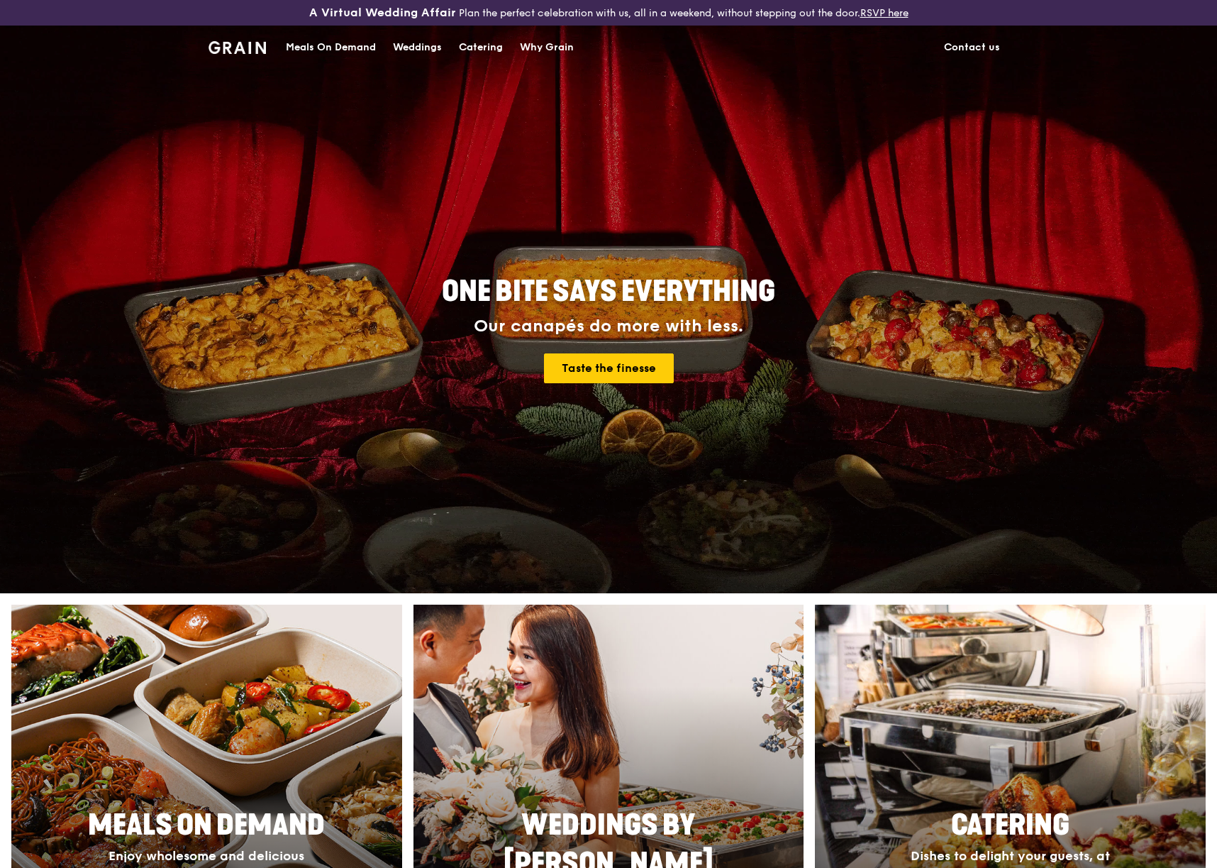  Describe the element at coordinates (382, 13) in the screenshot. I see `h3: A Virtual Wedding Affair` at that location.